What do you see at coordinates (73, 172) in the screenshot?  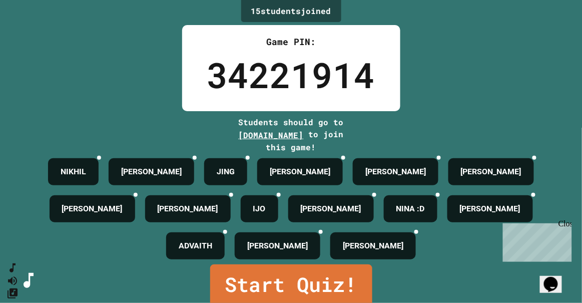 I see `h4: NIKHIL` at bounding box center [73, 172].